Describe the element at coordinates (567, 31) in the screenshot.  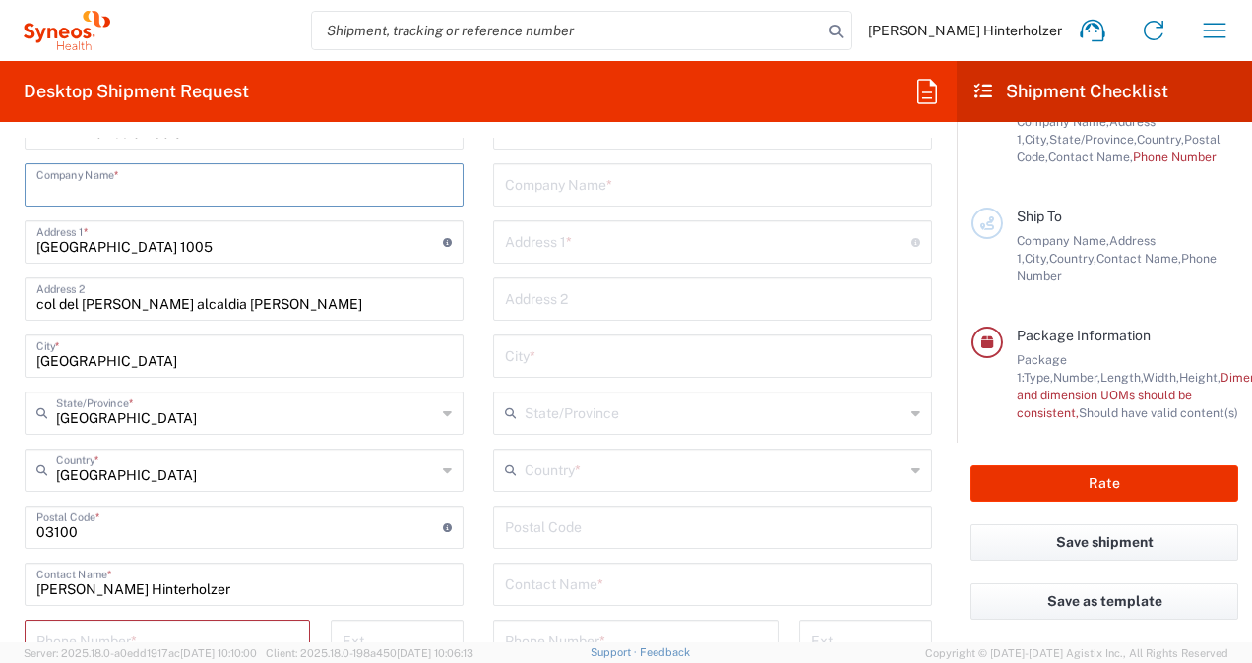
I see `input: Shipment, tracking or reference number` at that location.